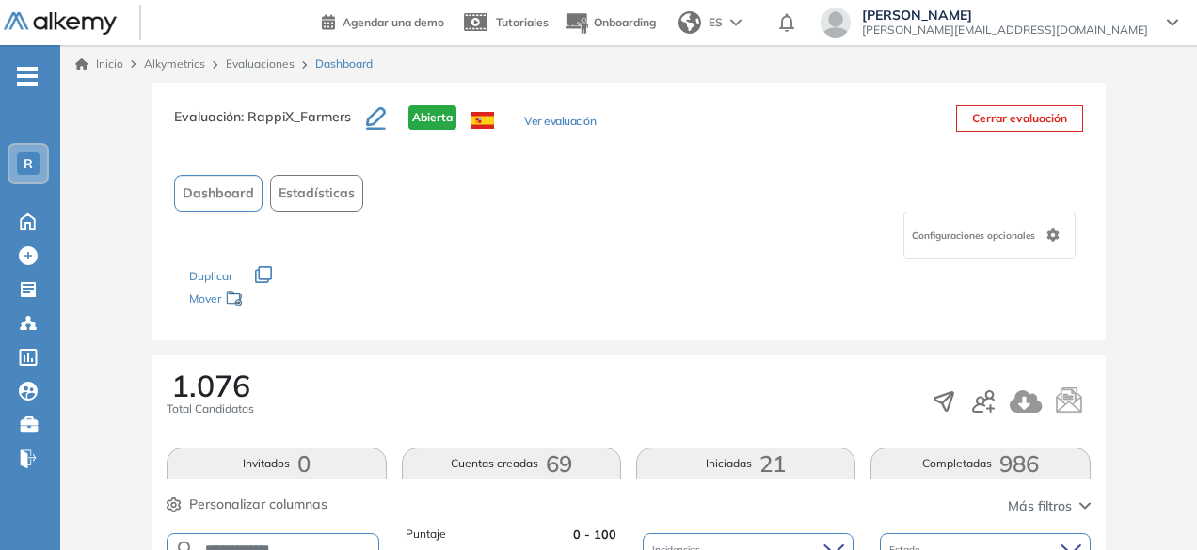 Image resolution: width=1197 pixels, height=550 pixels. What do you see at coordinates (99, 64) in the screenshot?
I see `a: Inicio` at bounding box center [99, 64].